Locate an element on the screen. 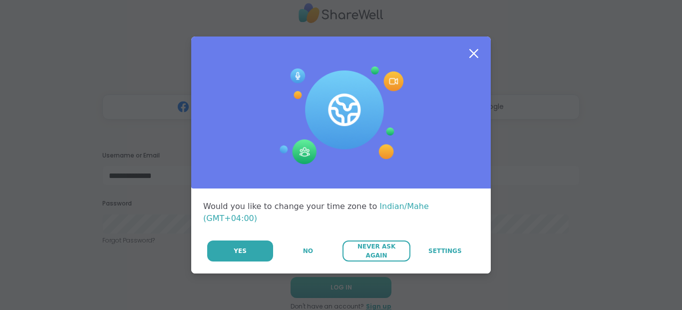  div: Would you like to change your time zone to is located at coordinates (341, 212).